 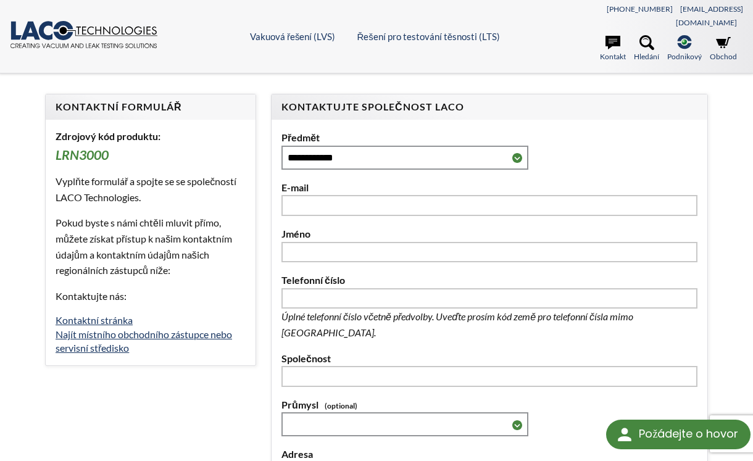 I want to click on label: Předmět, so click(x=490, y=138).